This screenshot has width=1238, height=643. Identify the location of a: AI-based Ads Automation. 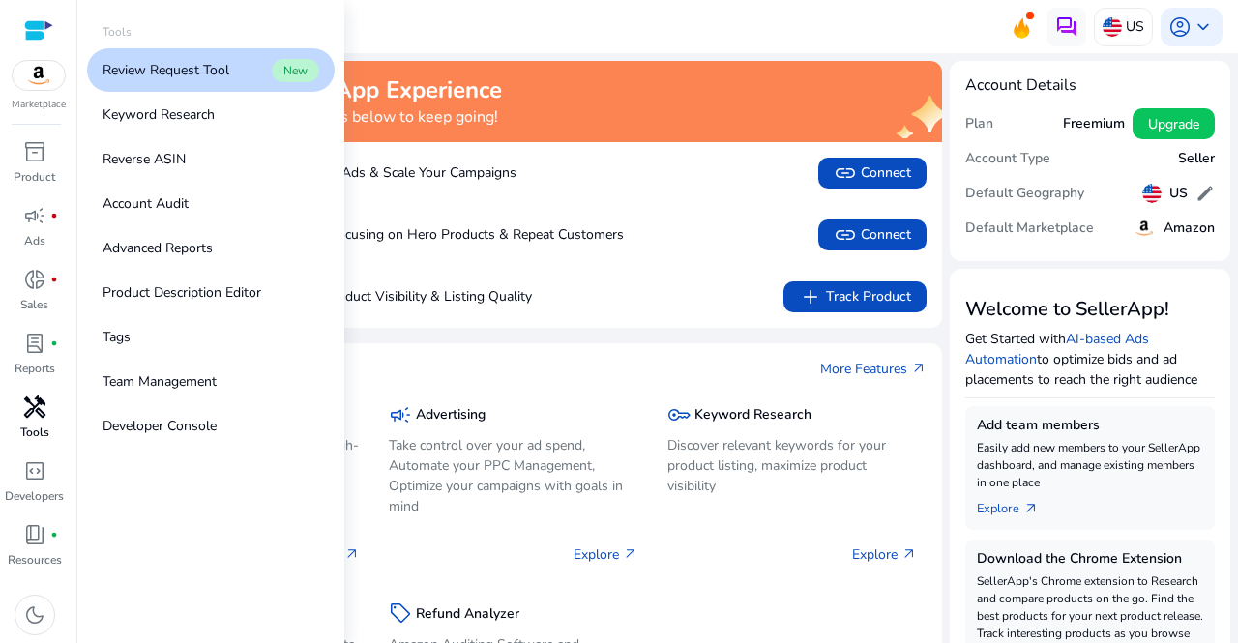
(1057, 349).